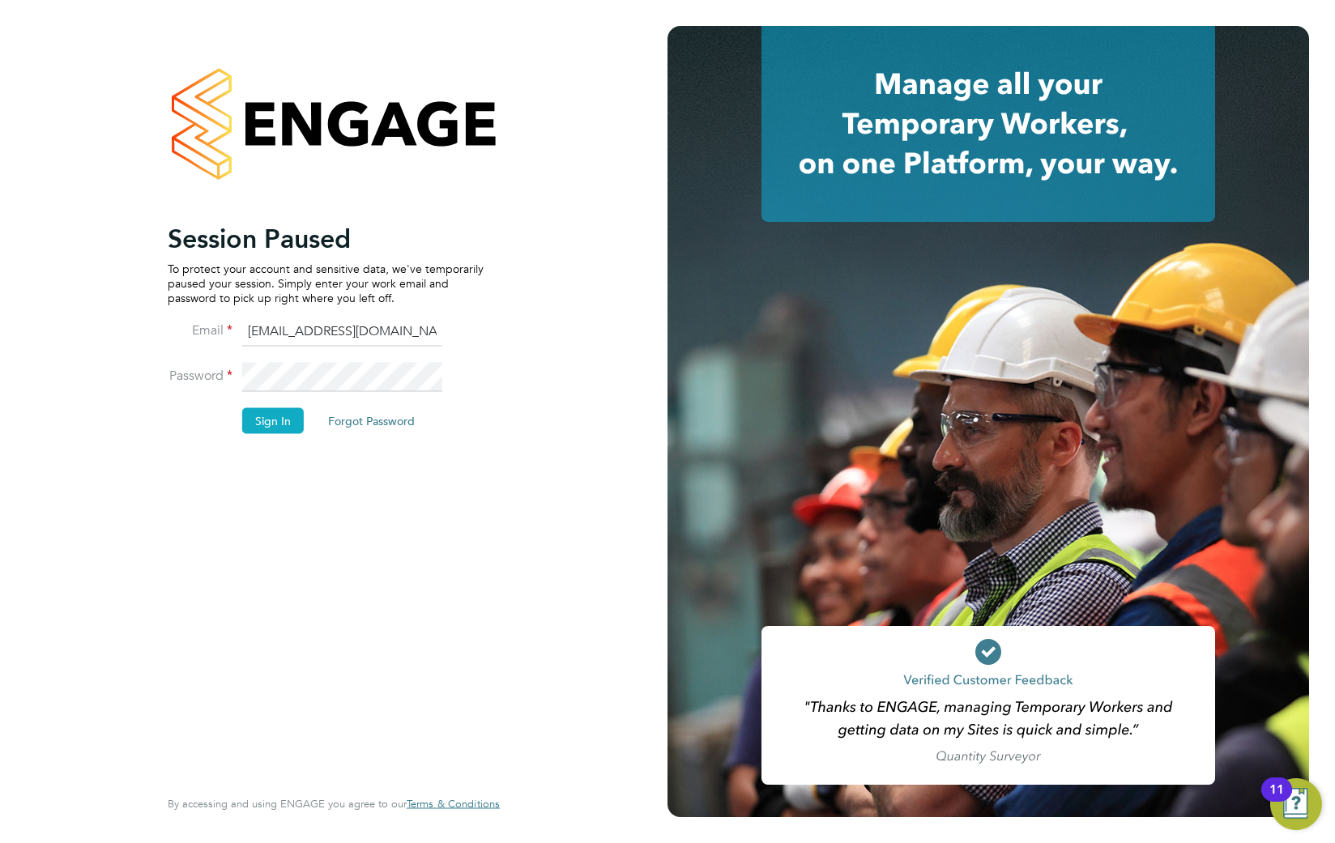  What do you see at coordinates (326, 283) in the screenshot?
I see `p: To protect your account and sensitive data, we've temporarily paused your session. Simply enter y...` at bounding box center [326, 283].